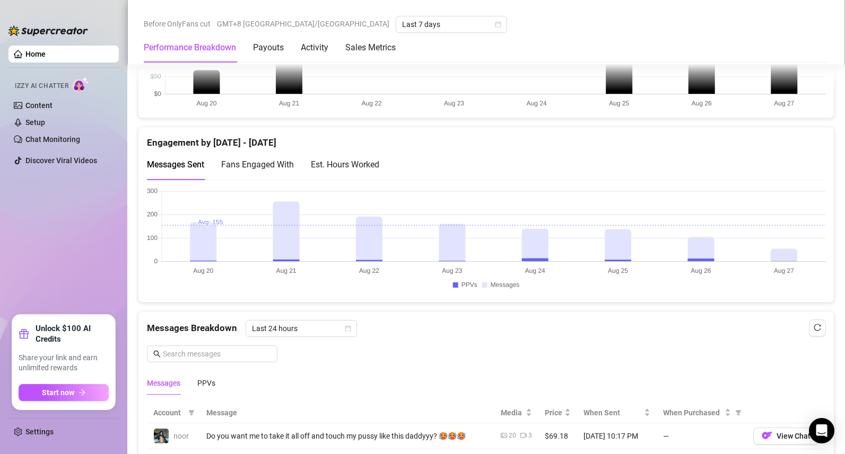 The width and height of the screenshot is (845, 454). Describe the element at coordinates (48, 31) in the screenshot. I see `img: logo-BBDzfeDw.svg` at that location.